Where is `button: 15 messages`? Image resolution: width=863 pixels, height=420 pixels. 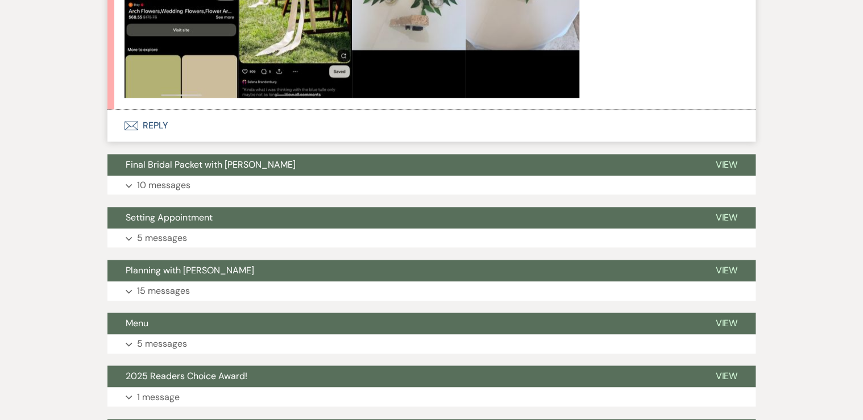 button: 15 messages is located at coordinates (432, 291).